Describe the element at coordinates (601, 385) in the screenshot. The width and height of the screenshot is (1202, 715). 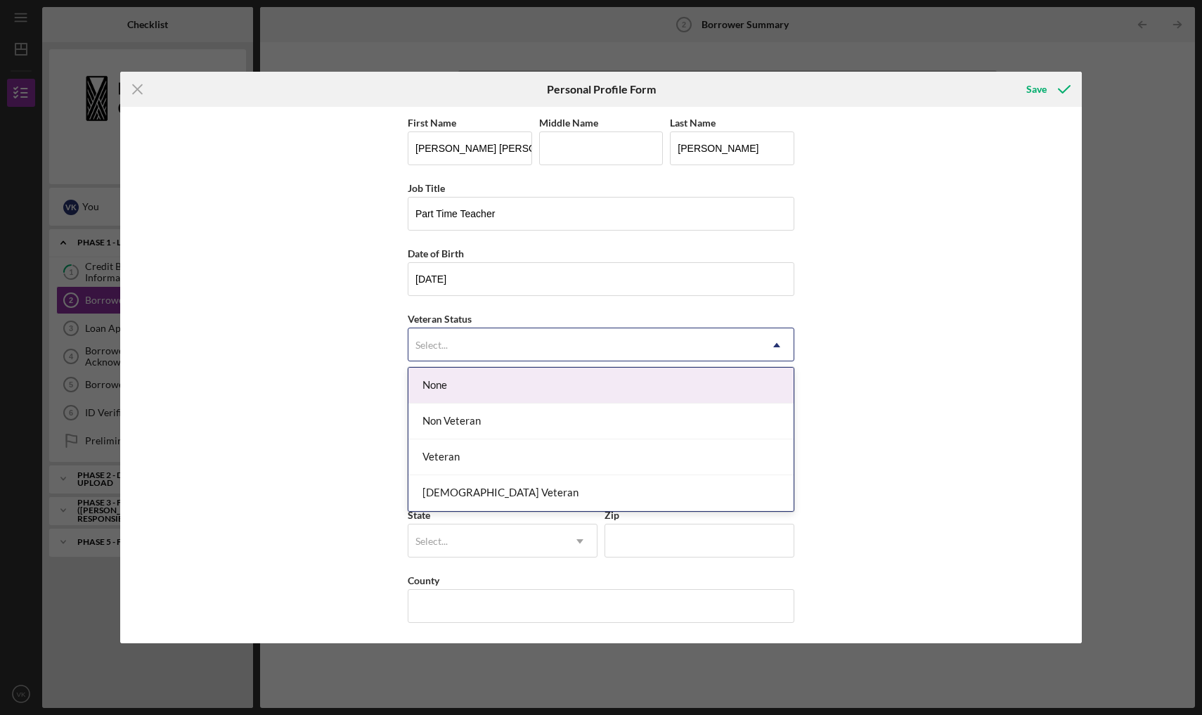
I see `div: None` at that location.